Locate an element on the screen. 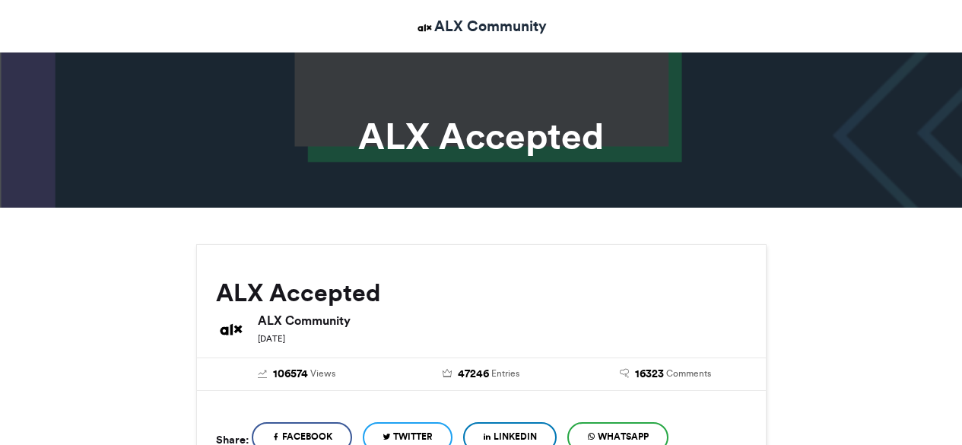 The height and width of the screenshot is (445, 962). span: 16323 is located at coordinates (650, 374).